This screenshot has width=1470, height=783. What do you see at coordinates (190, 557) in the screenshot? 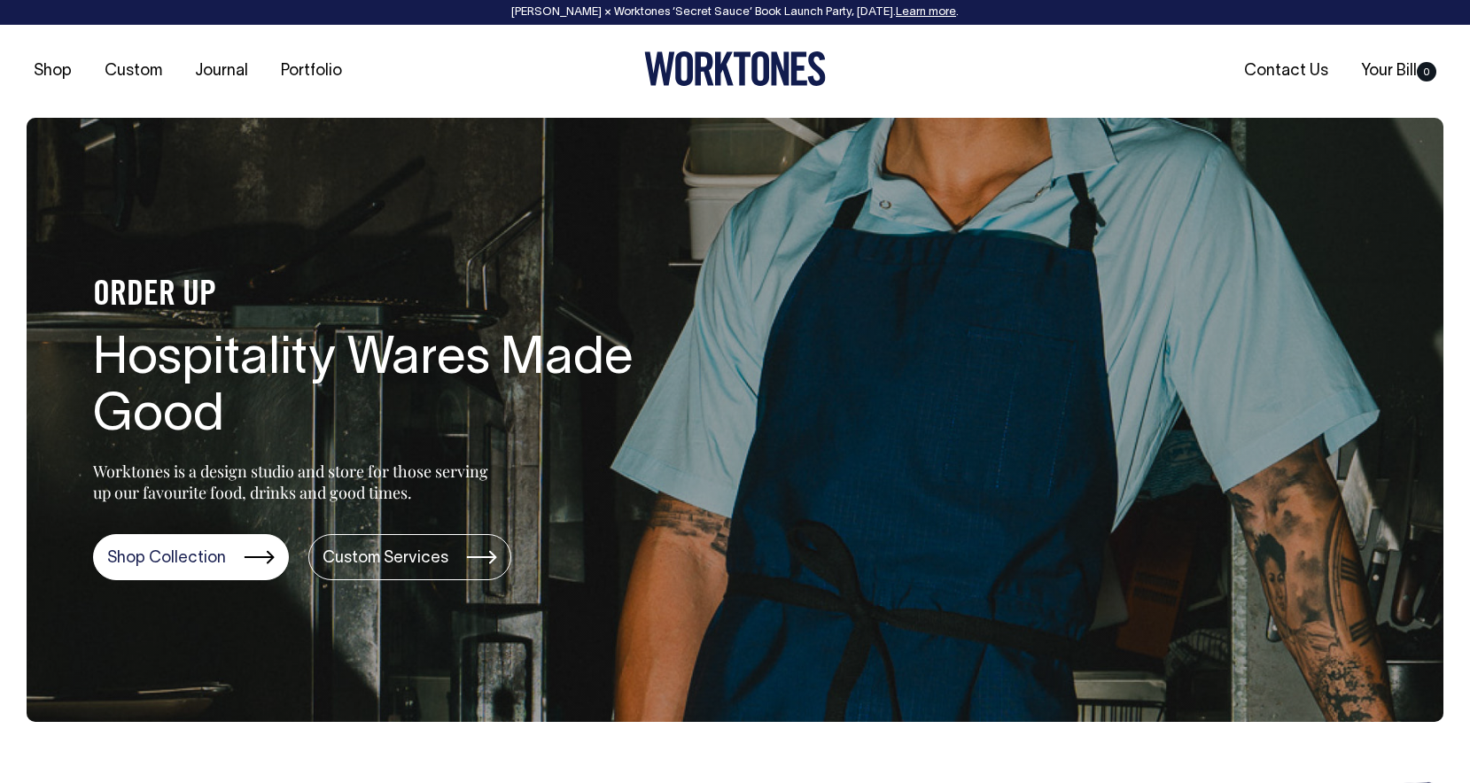
I see `a: Shop Collection` at bounding box center [190, 557].